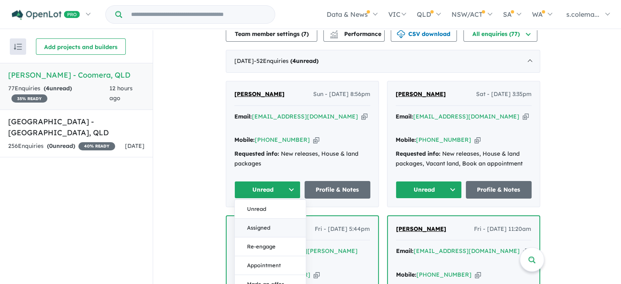 Image resolution: width=621 pixels, height=284 pixels. What do you see at coordinates (583, 14) in the screenshot?
I see `span: s.colema...` at bounding box center [583, 14].